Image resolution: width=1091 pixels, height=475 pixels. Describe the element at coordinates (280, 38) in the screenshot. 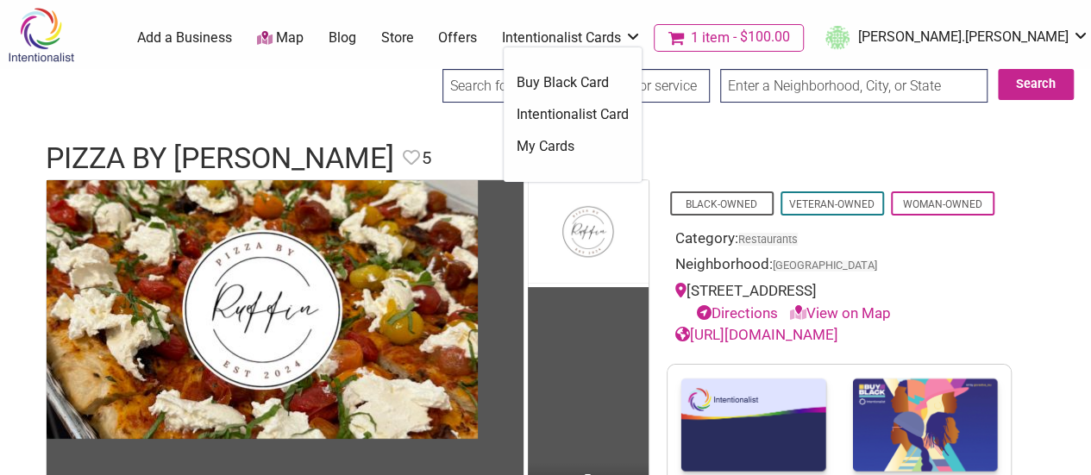

I see `a: Map` at that location.